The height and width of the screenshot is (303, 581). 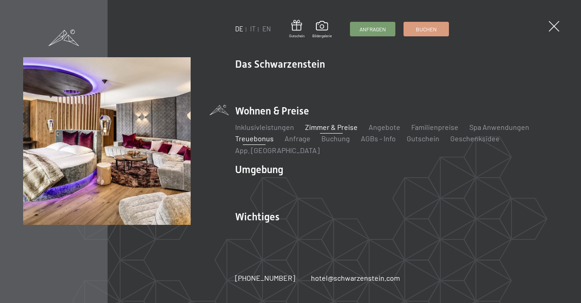 I want to click on a: Bildergalerie, so click(x=322, y=30).